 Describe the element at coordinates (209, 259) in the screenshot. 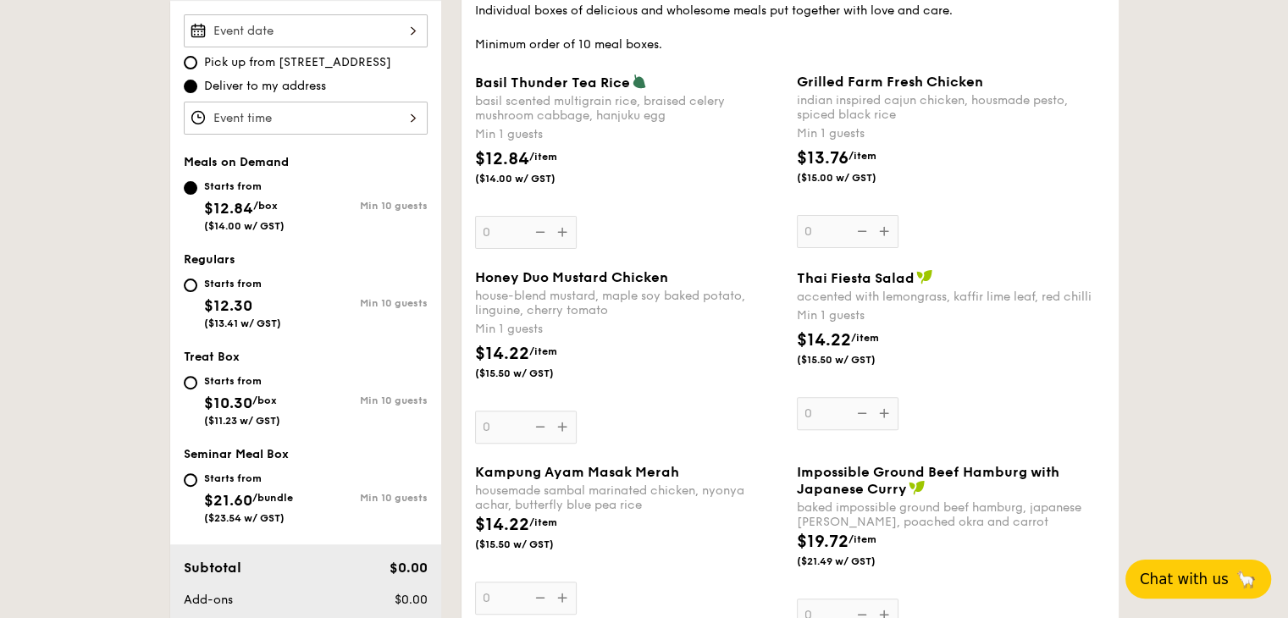

I see `span: Regulars` at that location.